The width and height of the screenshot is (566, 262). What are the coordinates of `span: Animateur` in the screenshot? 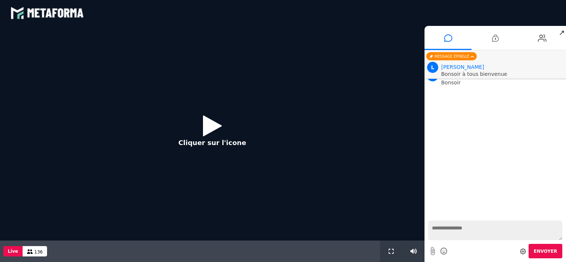 It's located at (463, 67).